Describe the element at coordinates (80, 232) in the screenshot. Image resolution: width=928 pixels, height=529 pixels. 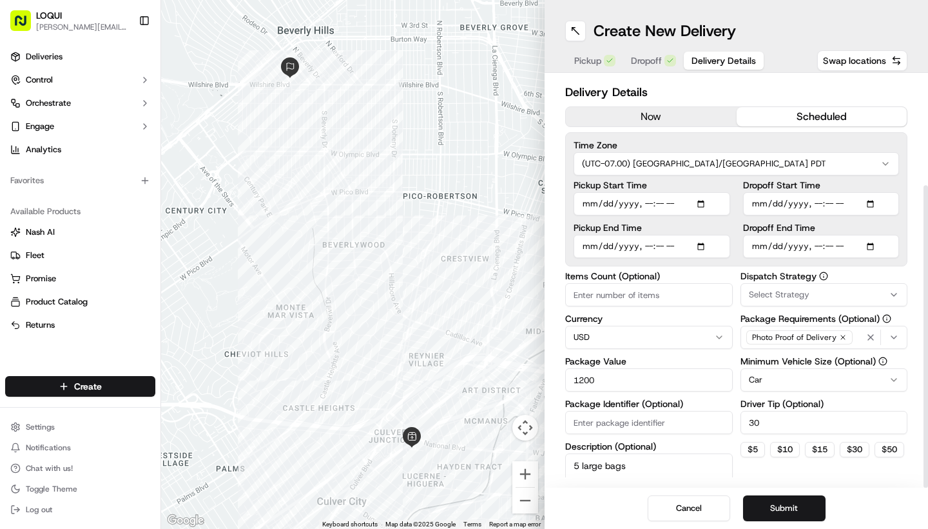
I see `button: Nash AI` at that location.